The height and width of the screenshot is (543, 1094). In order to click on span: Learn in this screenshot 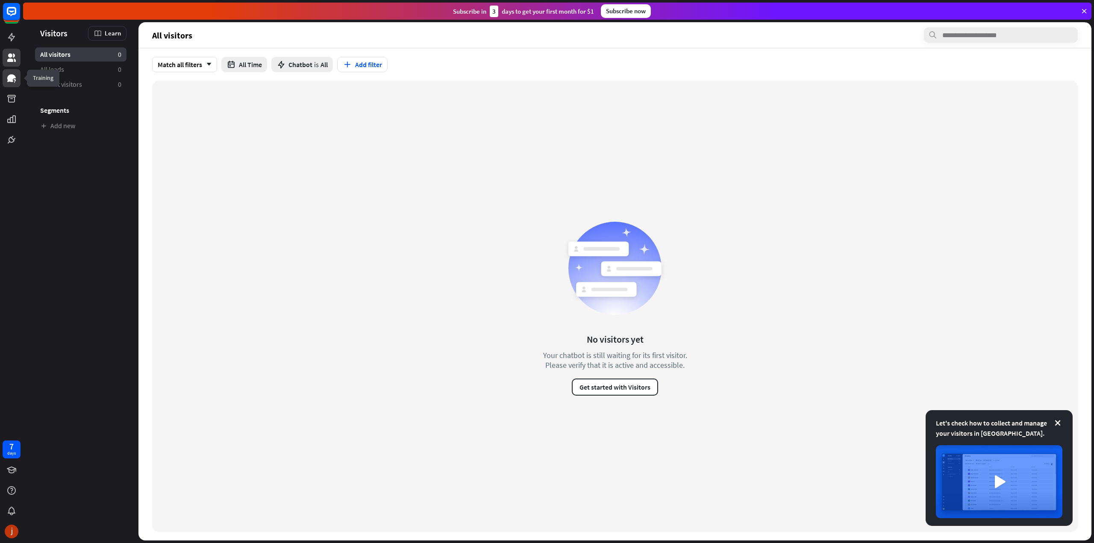, I will do `click(113, 33)`.